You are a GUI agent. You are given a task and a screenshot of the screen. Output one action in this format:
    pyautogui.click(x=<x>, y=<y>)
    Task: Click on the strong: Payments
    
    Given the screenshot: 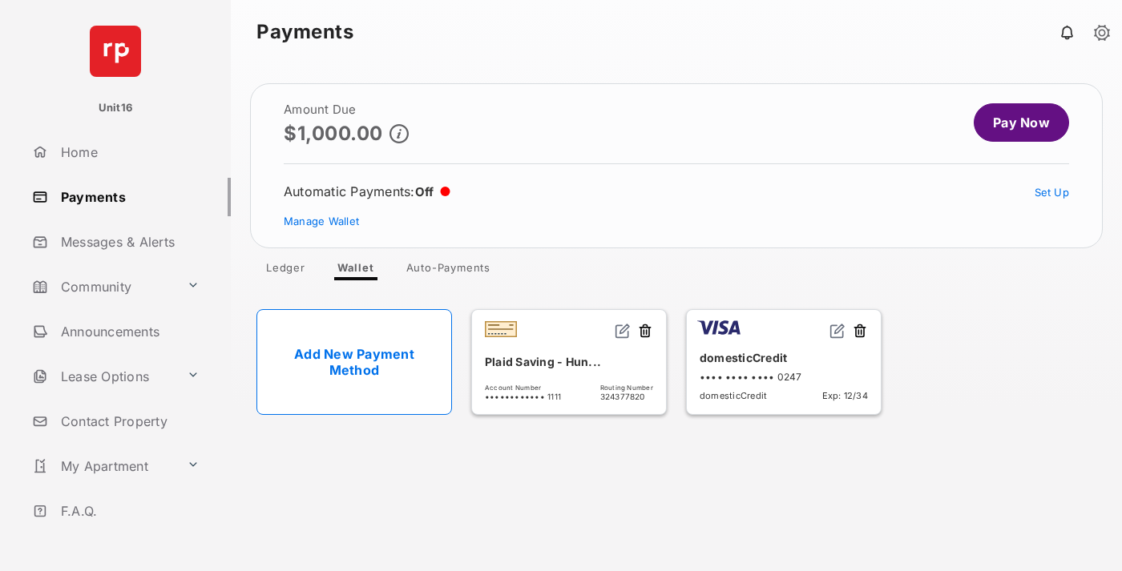 What is the action you would take?
    pyautogui.click(x=305, y=32)
    